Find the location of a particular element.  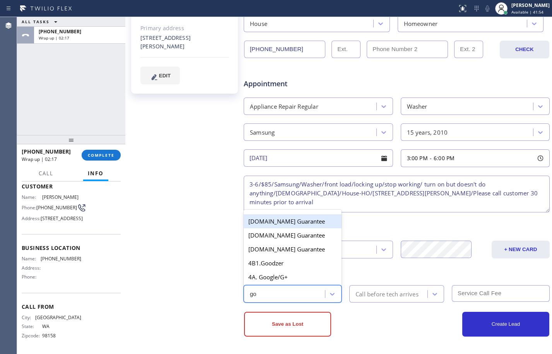

div: Washer is located at coordinates (417, 106).